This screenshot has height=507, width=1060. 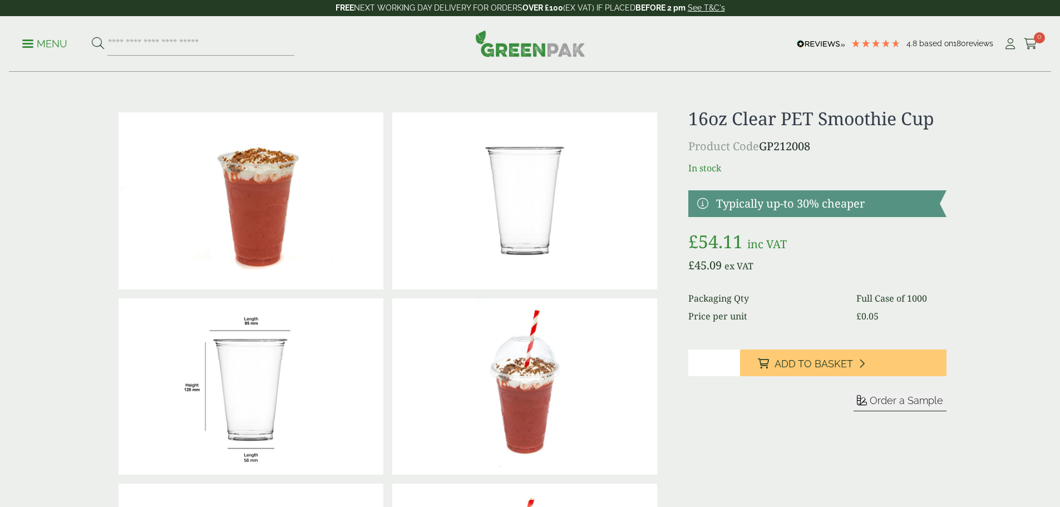 What do you see at coordinates (959, 43) in the screenshot?
I see `span: 180` at bounding box center [959, 43].